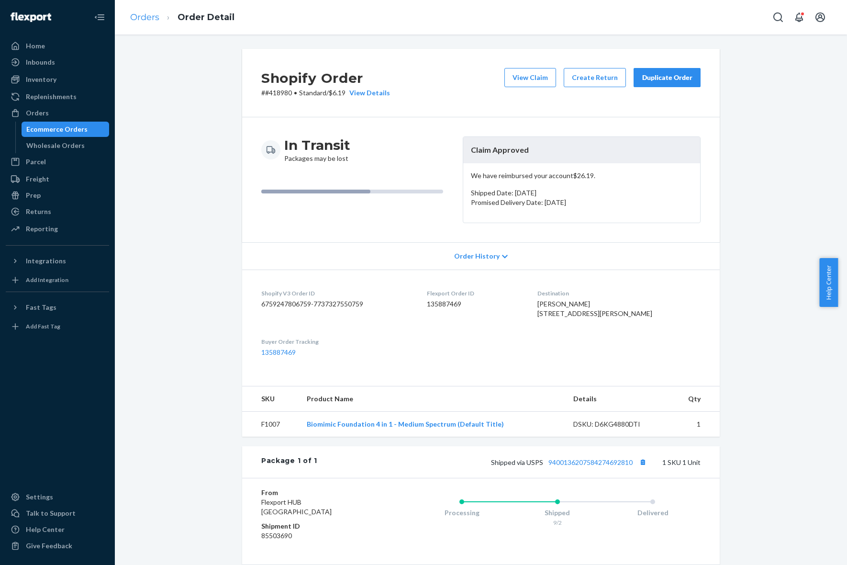 Image resolution: width=847 pixels, height=565 pixels. I want to click on div: 9/2, so click(557, 522).